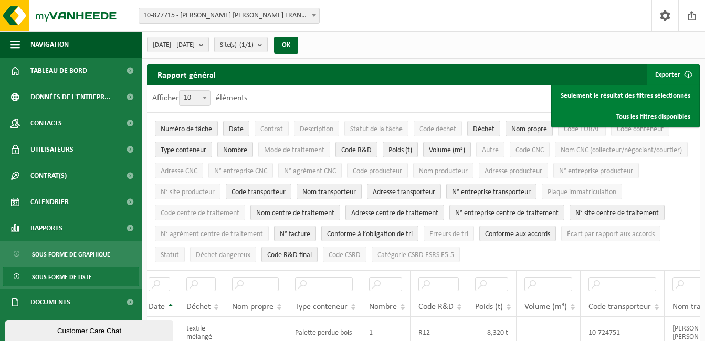 The image size is (705, 341). Describe the element at coordinates (258, 192) in the screenshot. I see `button: Code transporteurCode transporteur: Activate to sort` at that location.